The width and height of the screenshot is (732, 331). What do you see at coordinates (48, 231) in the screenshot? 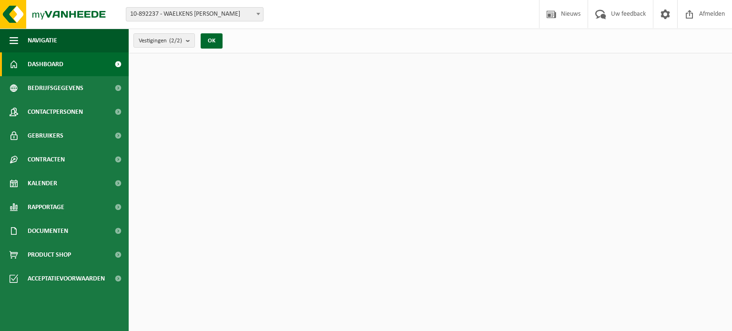
I see `span: Documenten` at bounding box center [48, 231].